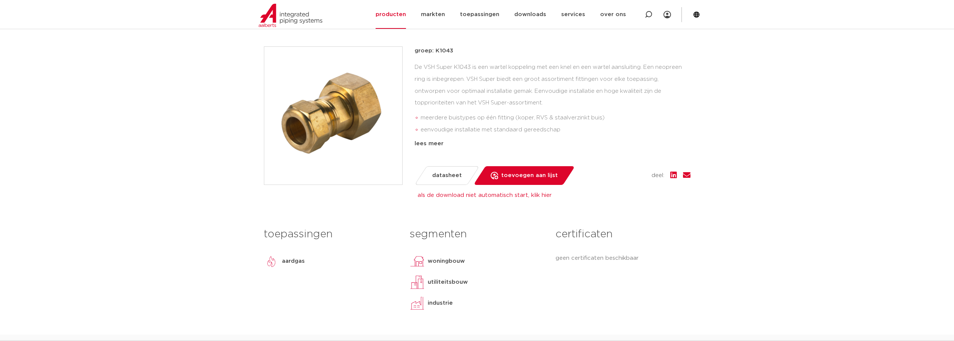  Describe the element at coordinates (555, 142) in the screenshot. I see `li: snelle verbindingstechnologie waarbij her-montage mogelijk is` at that location.